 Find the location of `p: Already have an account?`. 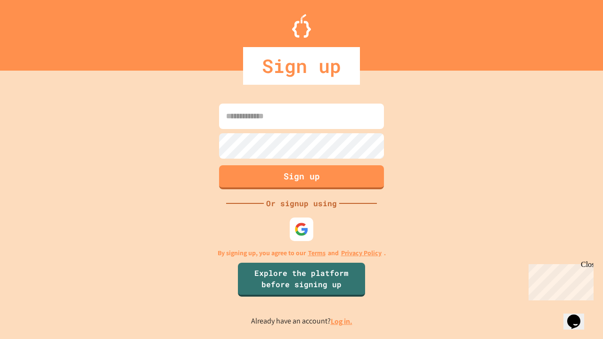

p: Already have an account? is located at coordinates (301, 321).